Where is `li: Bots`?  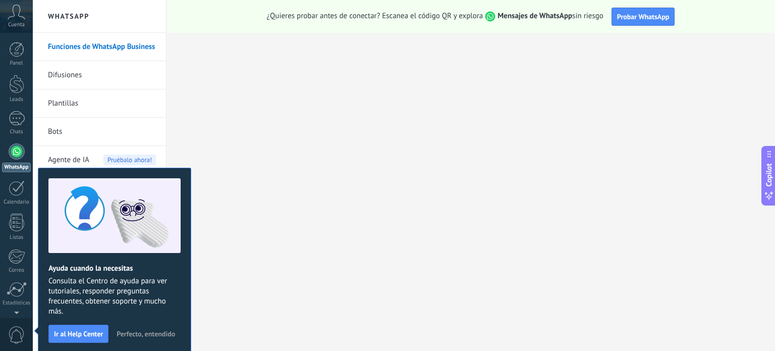
li: Bots is located at coordinates (99, 132).